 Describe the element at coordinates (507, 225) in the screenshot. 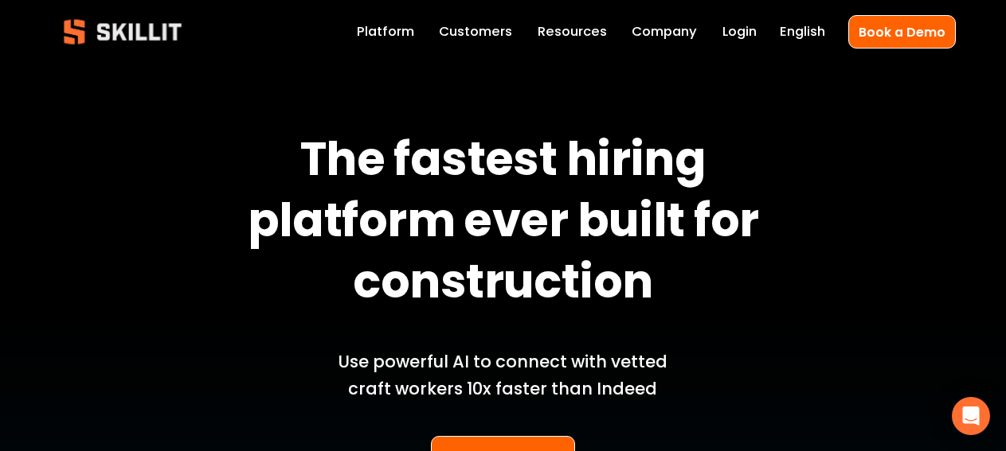

I see `strong: The fastest hiring platform ever built for construction` at that location.